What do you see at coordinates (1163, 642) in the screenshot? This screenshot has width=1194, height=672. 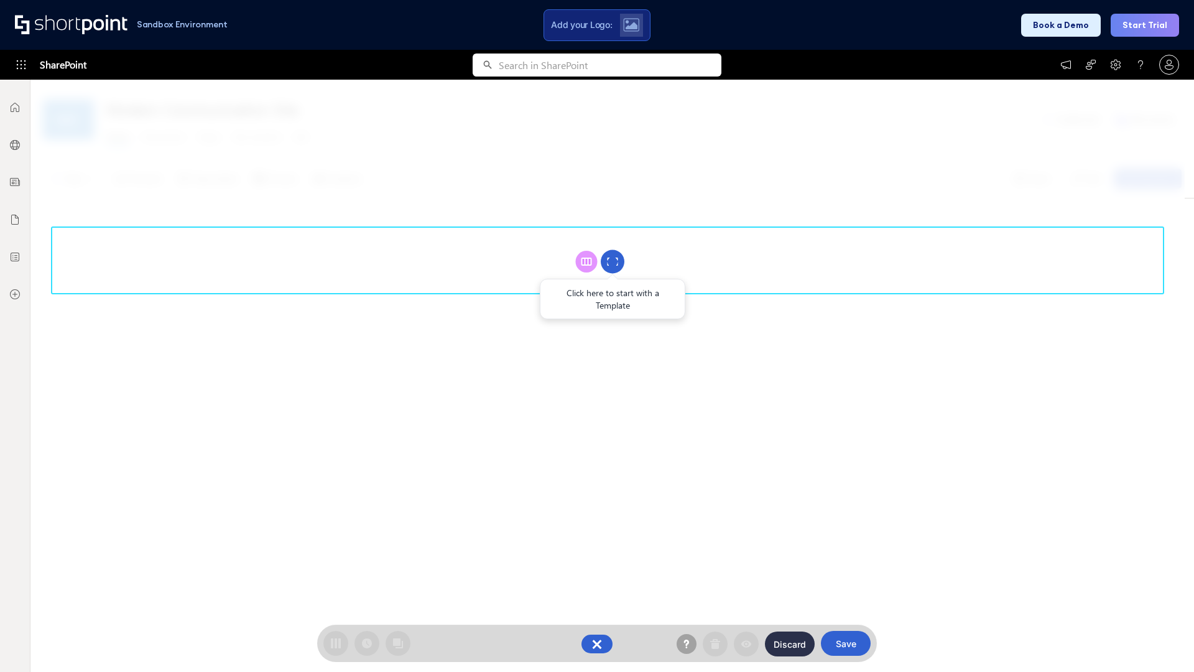 I see `div: Chat Widget` at bounding box center [1163, 642].